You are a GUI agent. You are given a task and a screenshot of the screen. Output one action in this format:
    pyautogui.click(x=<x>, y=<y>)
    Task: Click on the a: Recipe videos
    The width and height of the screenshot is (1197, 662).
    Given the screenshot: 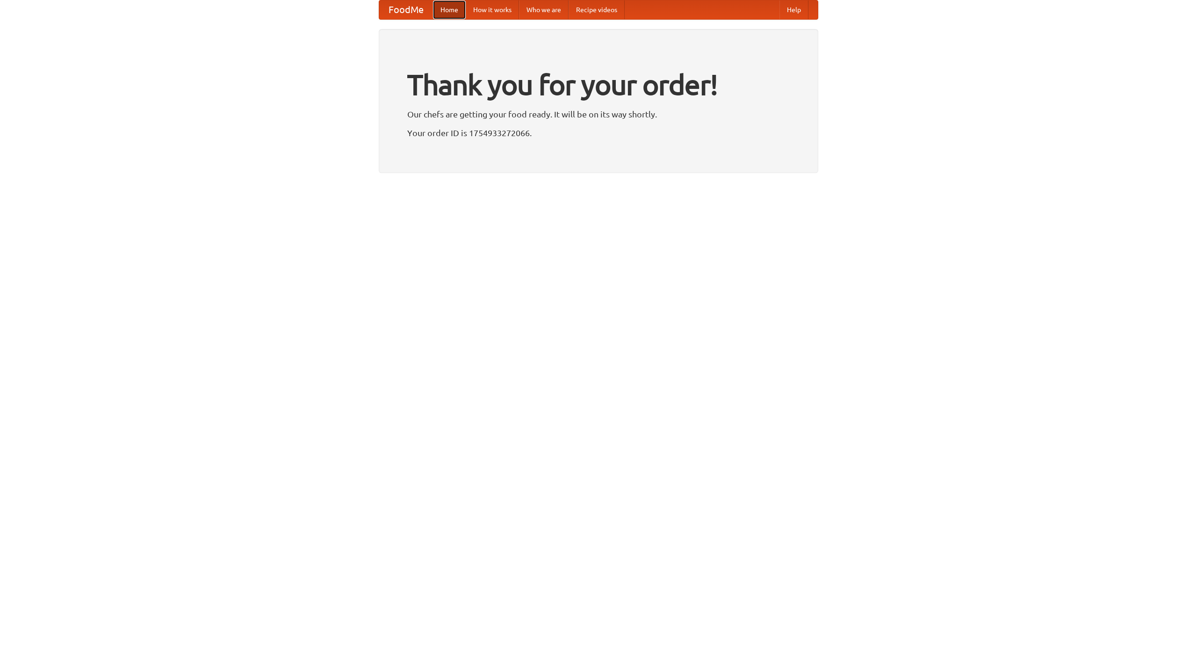 What is the action you would take?
    pyautogui.click(x=597, y=10)
    